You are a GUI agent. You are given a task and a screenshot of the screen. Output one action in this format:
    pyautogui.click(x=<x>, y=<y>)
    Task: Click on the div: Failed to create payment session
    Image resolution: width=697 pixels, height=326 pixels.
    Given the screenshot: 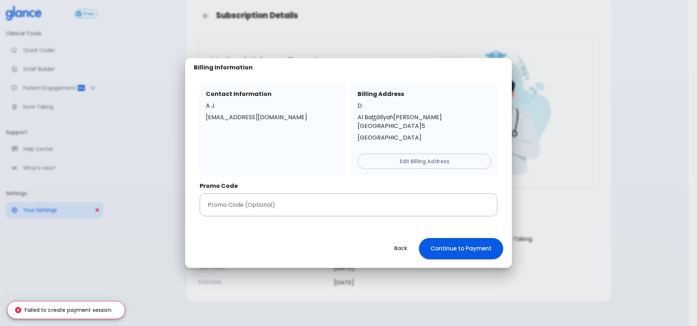 What is the action you would take?
    pyautogui.click(x=63, y=310)
    